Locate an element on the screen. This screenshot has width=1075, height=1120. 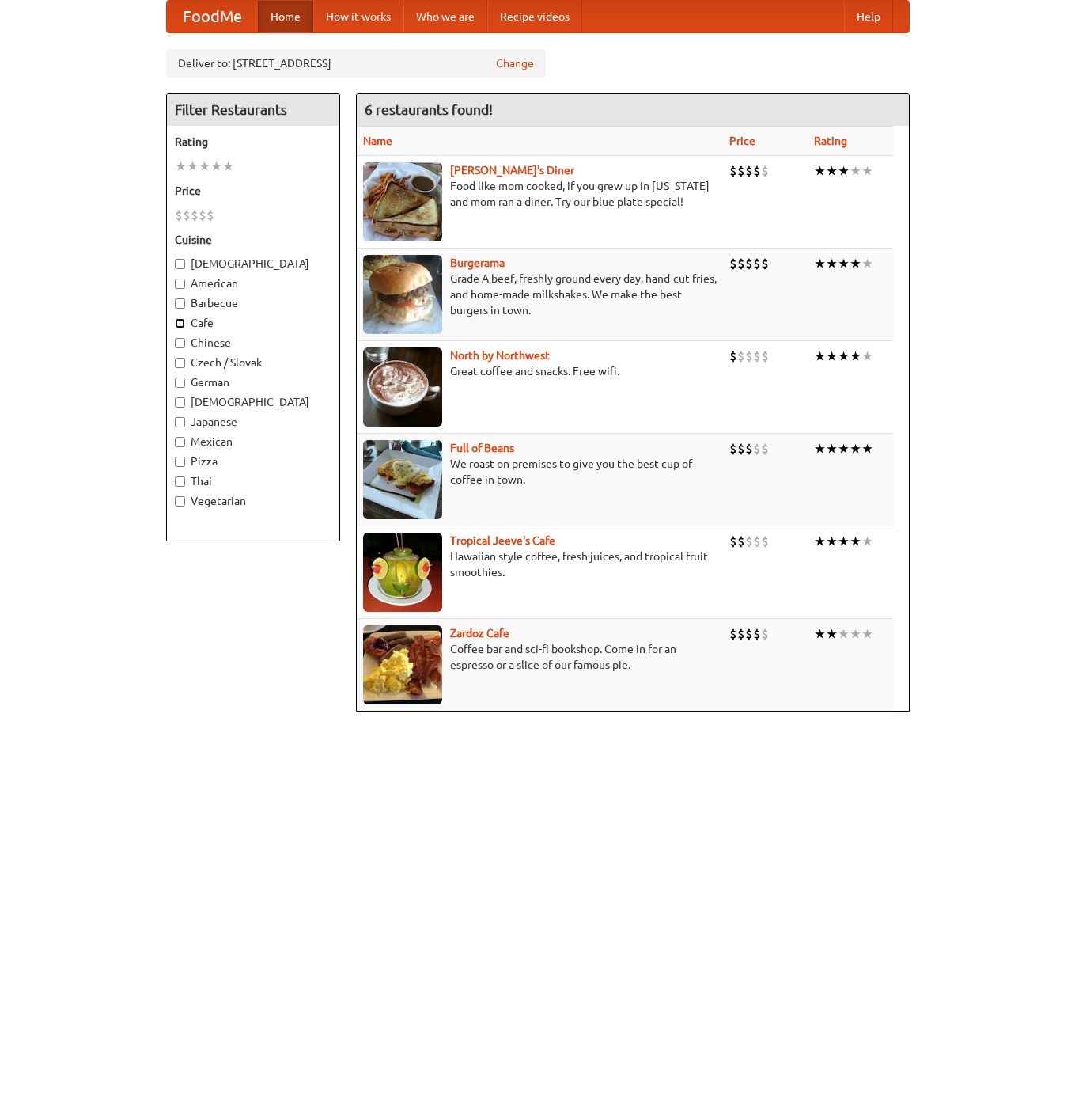
label: Japanese is located at coordinates (253, 421).